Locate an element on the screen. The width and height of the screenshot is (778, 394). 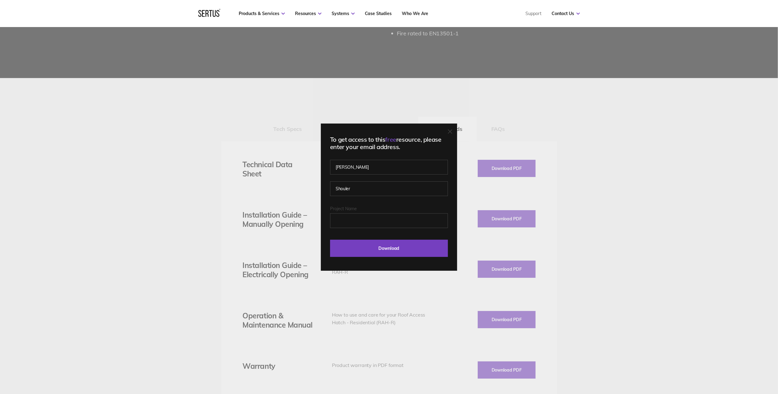
a: Support is located at coordinates (534, 14).